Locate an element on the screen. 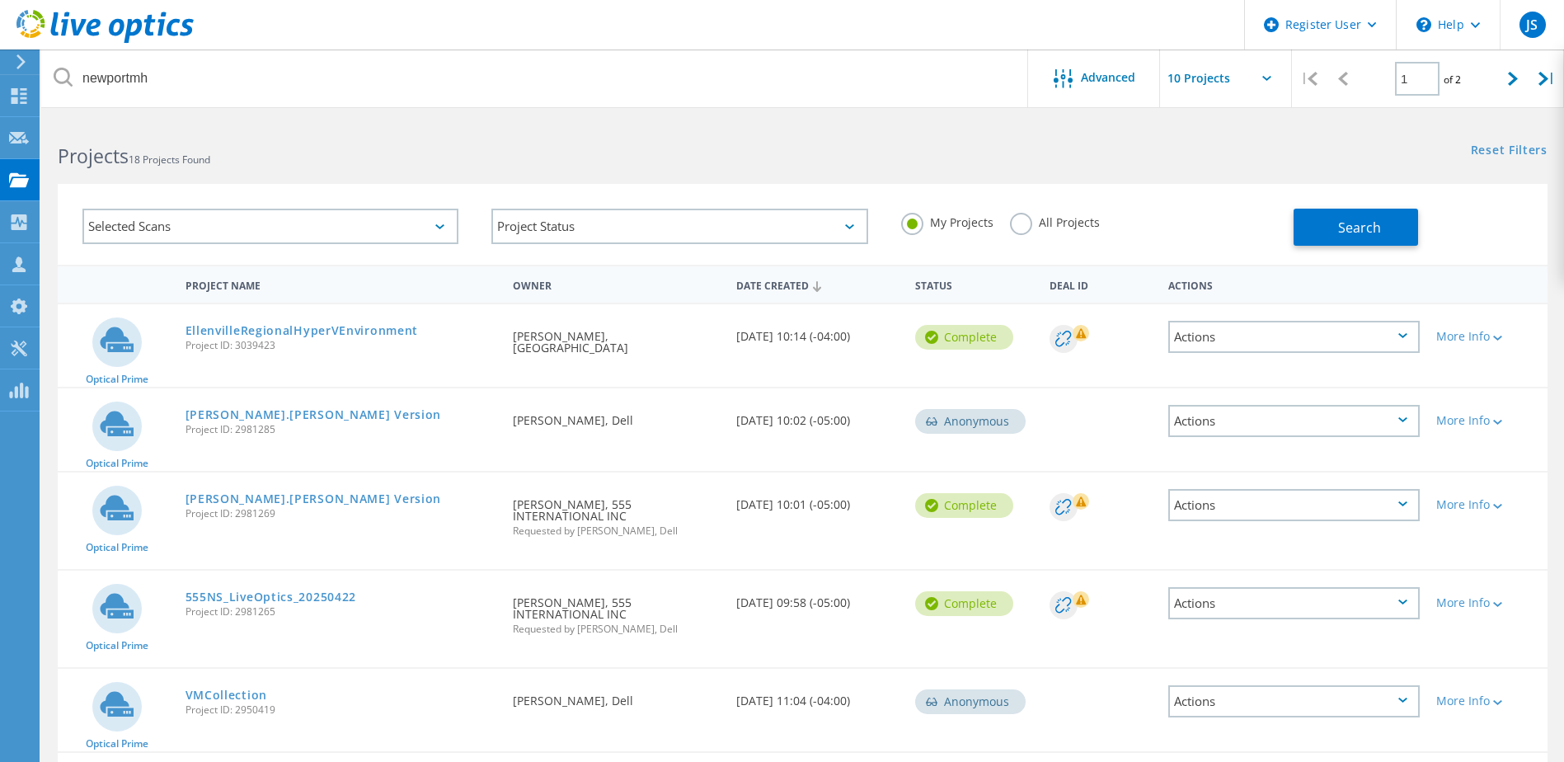 This screenshot has width=1564, height=762. label: All Projects is located at coordinates (1054, 220).